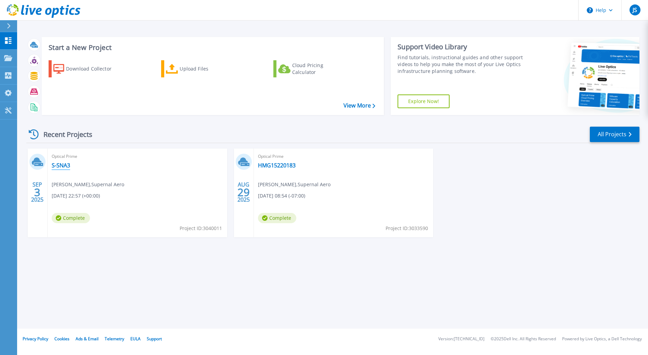 The height and width of the screenshot is (355, 648). I want to click on a: Support, so click(154, 338).